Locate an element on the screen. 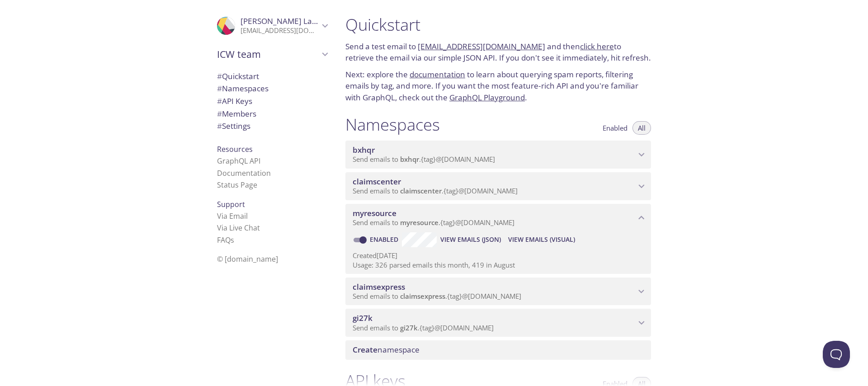  div: Create namespace is located at coordinates (498, 350).